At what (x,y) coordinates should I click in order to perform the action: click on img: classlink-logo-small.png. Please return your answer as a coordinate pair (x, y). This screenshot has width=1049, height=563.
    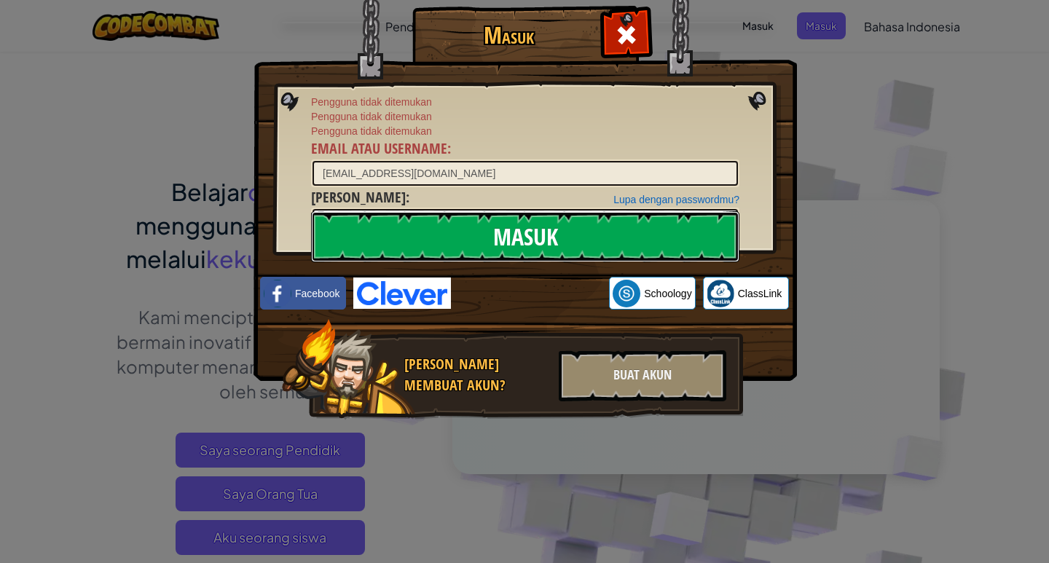
    Looking at the image, I should click on (720, 294).